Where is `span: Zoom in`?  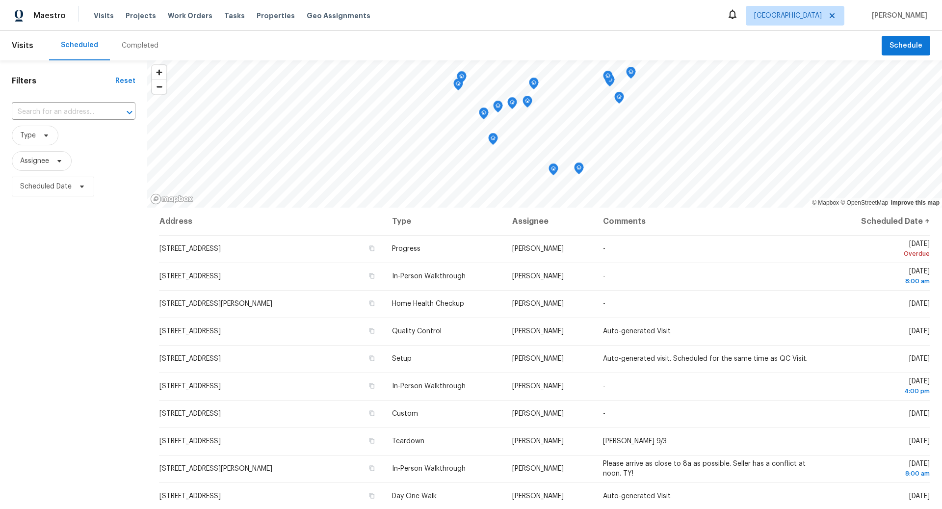 span: Zoom in is located at coordinates (159, 72).